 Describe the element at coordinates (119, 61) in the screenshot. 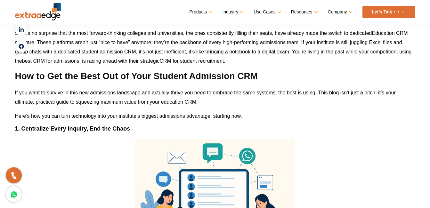

I see `span: , is racing ahead with their strategic` at that location.